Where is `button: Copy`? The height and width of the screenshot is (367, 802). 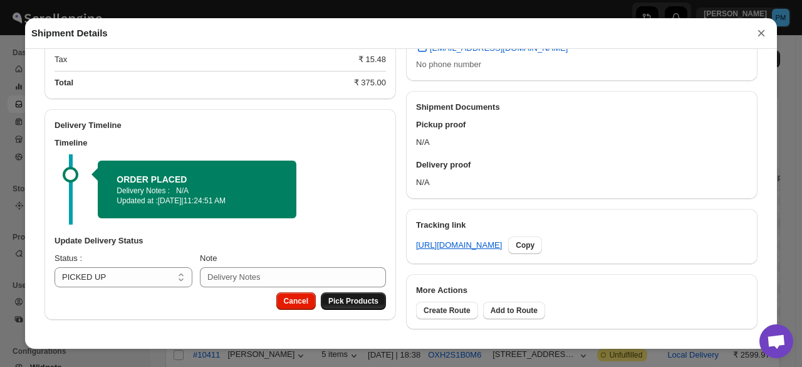
button: Copy is located at coordinates (525, 245).